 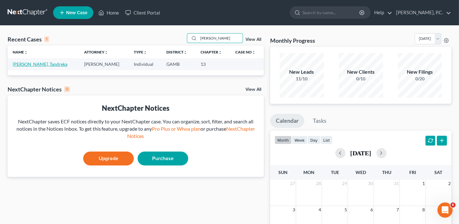 I want to click on span: 8, so click(x=423, y=210).